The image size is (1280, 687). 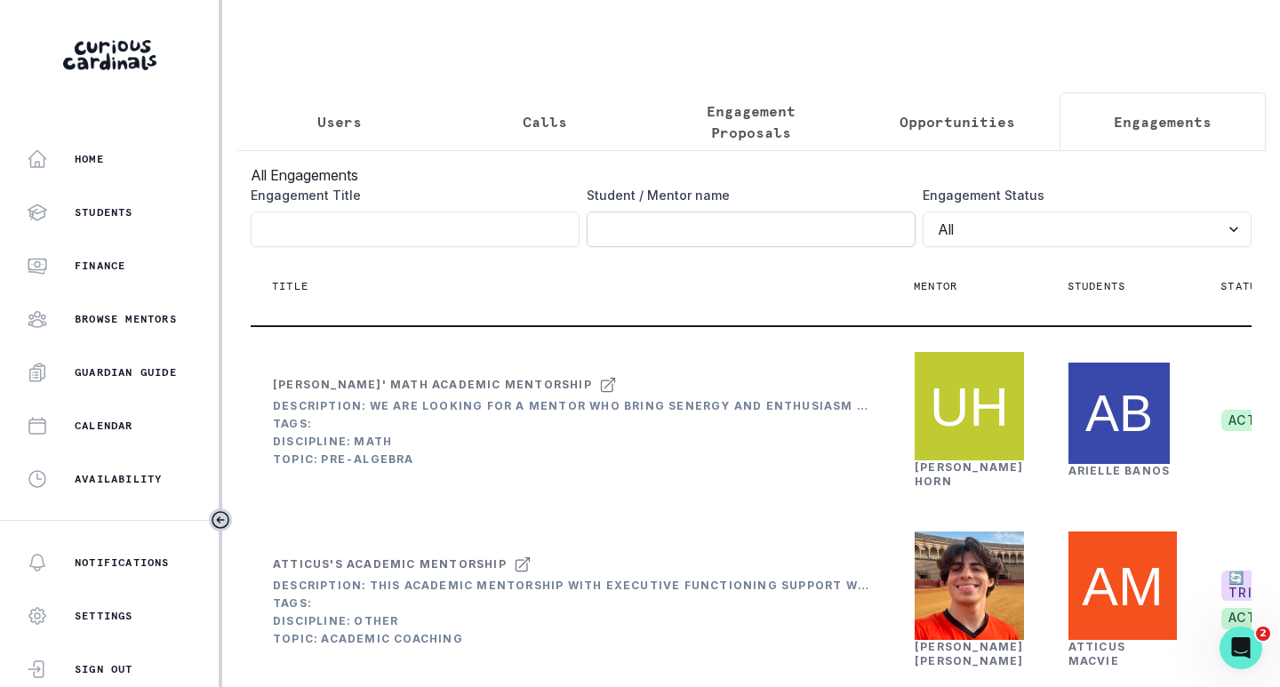 What do you see at coordinates (290, 286) in the screenshot?
I see `p: Title` at bounding box center [290, 286].